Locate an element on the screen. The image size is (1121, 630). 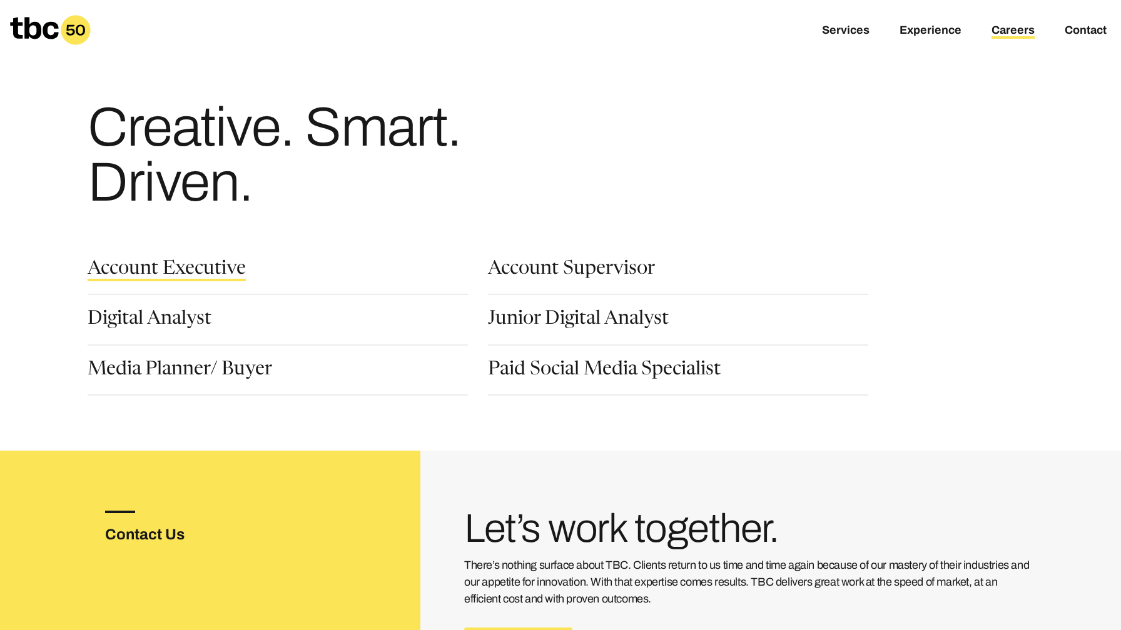
h1: Creative. Smart. Driven. is located at coordinates (328, 155).